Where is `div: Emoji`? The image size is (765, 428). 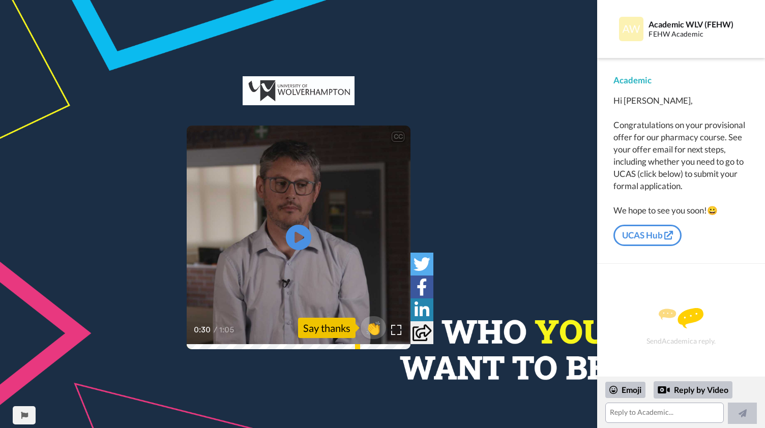 div: Emoji is located at coordinates (625, 390).